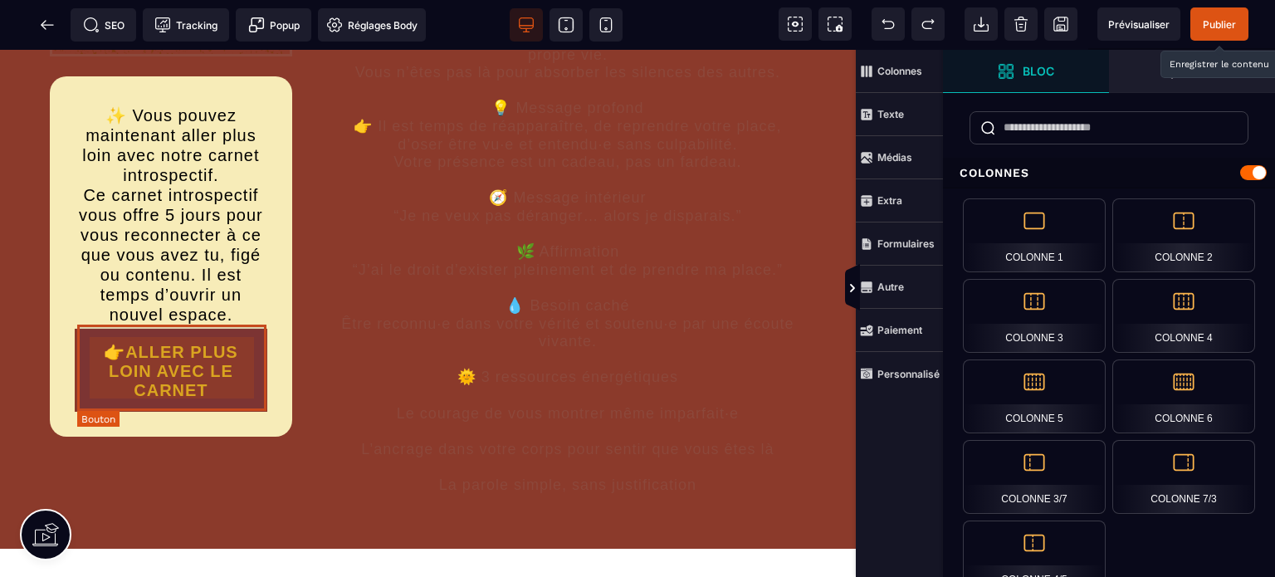 This screenshot has height=577, width=1275. Describe the element at coordinates (1183, 315) in the screenshot. I see `div: Colonne 4` at that location.